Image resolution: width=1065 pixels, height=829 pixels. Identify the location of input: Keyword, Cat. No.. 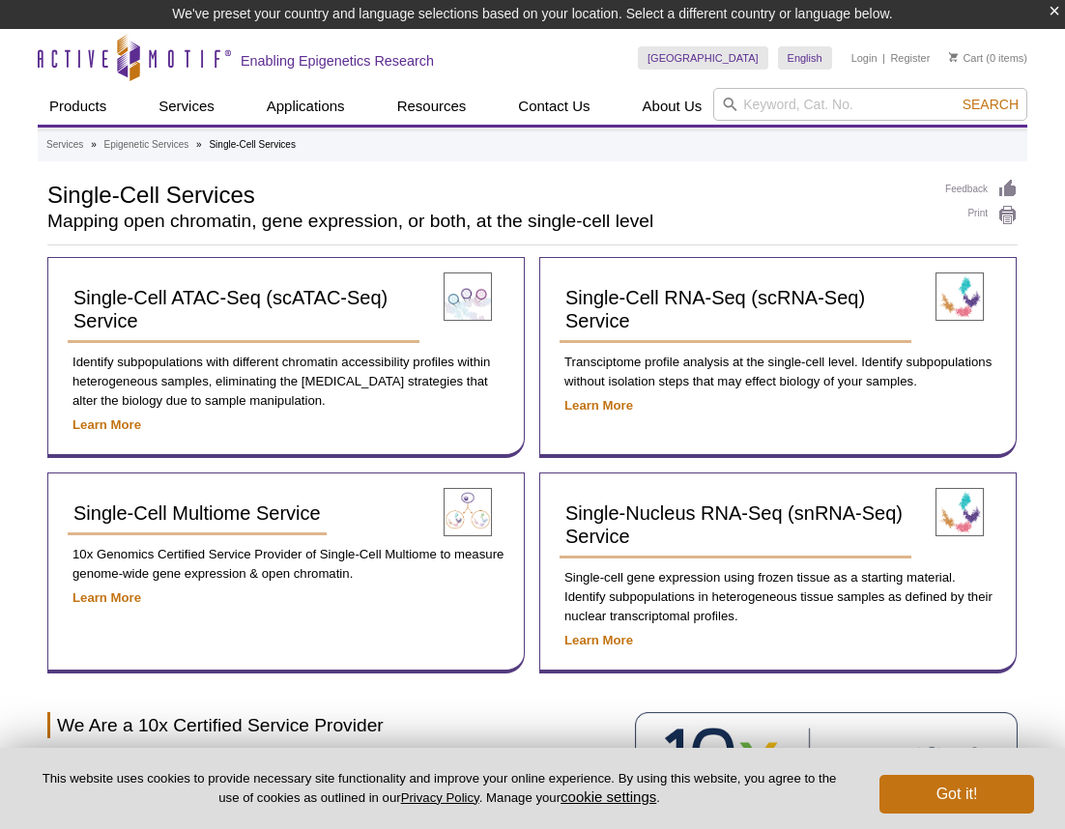
(870, 104).